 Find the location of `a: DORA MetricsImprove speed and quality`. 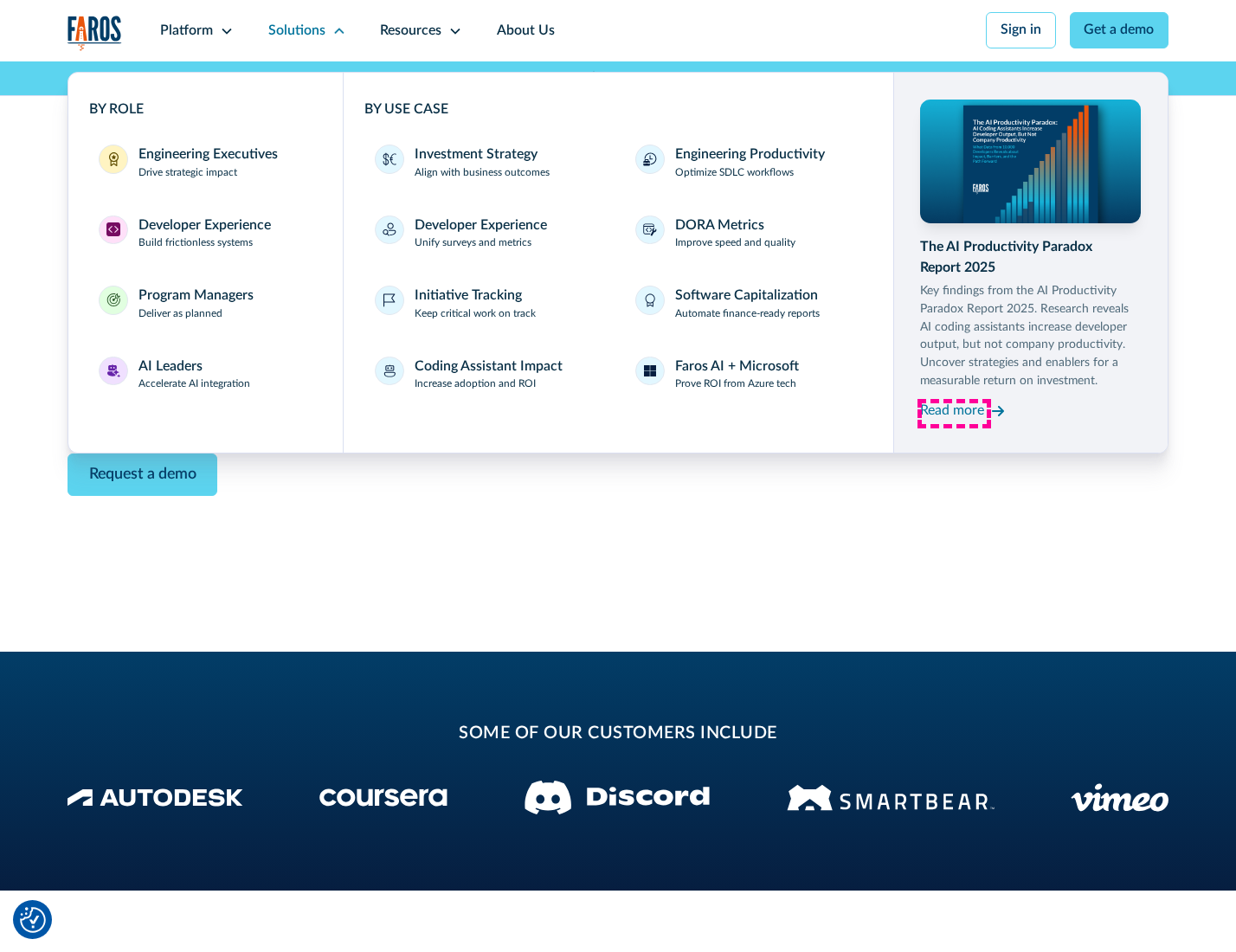

a: DORA MetricsImprove speed and quality is located at coordinates (748, 234).